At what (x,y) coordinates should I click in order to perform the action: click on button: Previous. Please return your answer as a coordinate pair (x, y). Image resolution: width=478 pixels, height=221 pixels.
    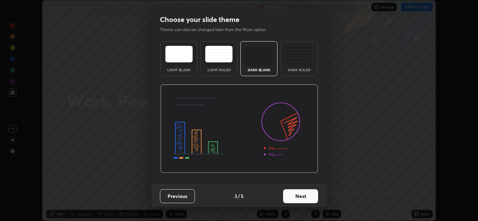
    Looking at the image, I should click on (177, 197).